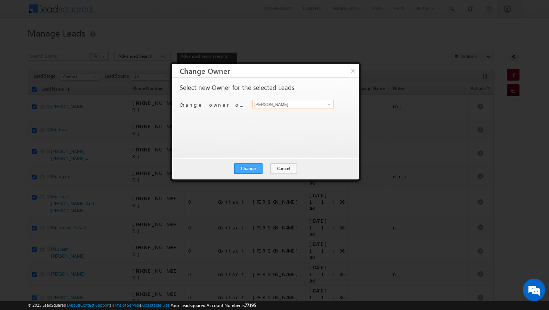  What do you see at coordinates (118, 235) in the screenshot?
I see `em: Start Chat` at bounding box center [118, 235].